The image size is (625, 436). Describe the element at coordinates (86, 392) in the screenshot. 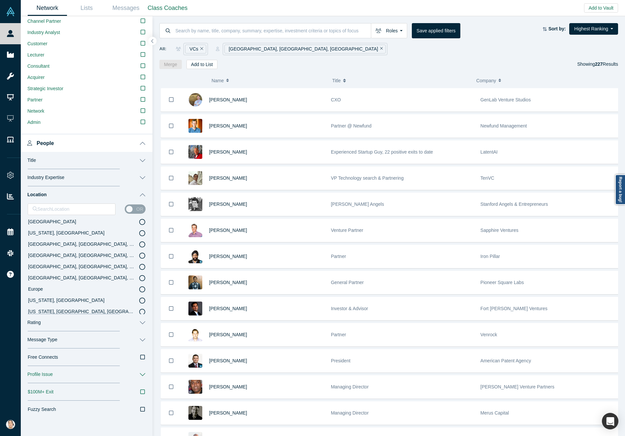

I see `button: $100M+ Exit` at that location.